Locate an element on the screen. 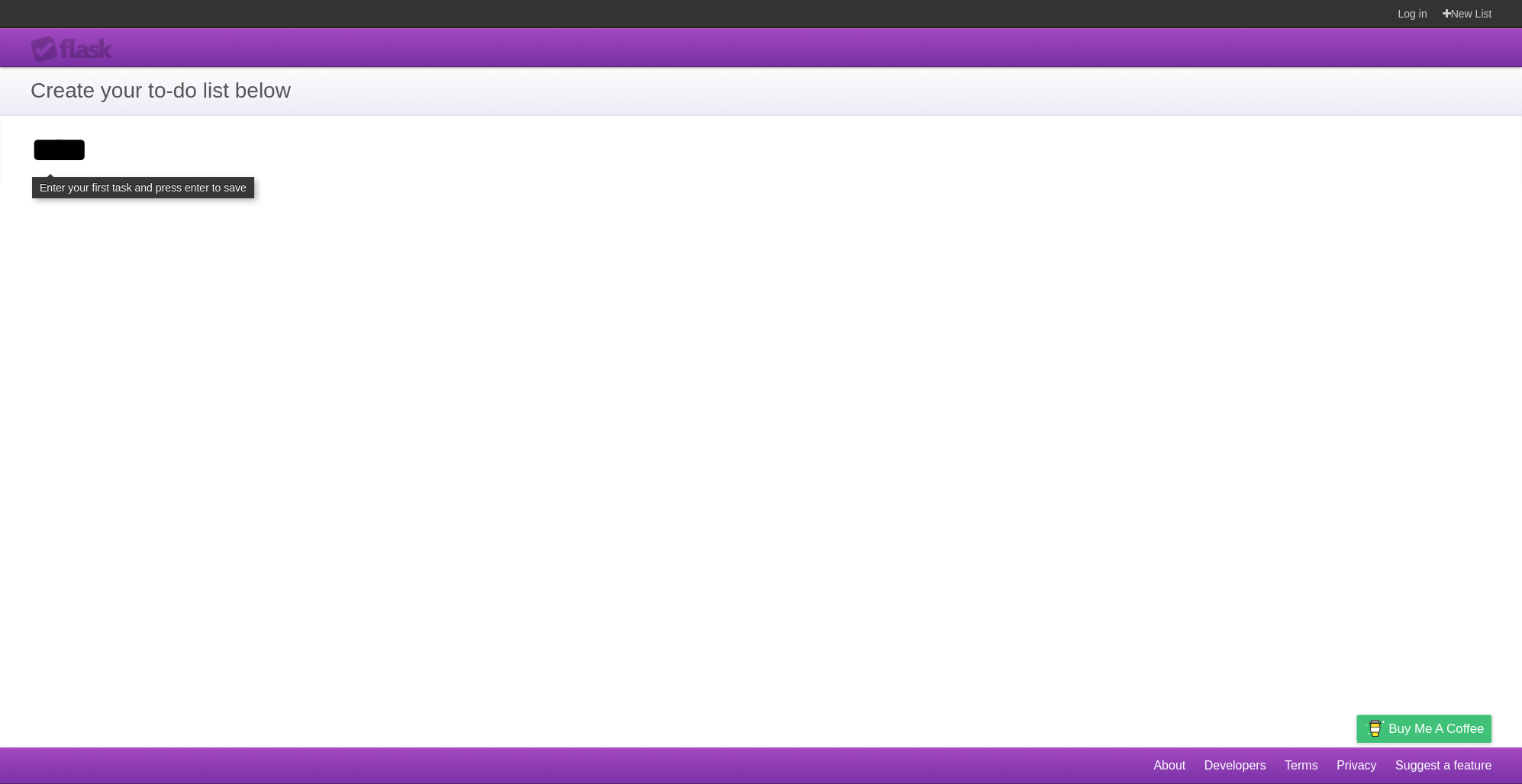 This screenshot has width=1522, height=784. h1: Create your to-do list below is located at coordinates (761, 91).